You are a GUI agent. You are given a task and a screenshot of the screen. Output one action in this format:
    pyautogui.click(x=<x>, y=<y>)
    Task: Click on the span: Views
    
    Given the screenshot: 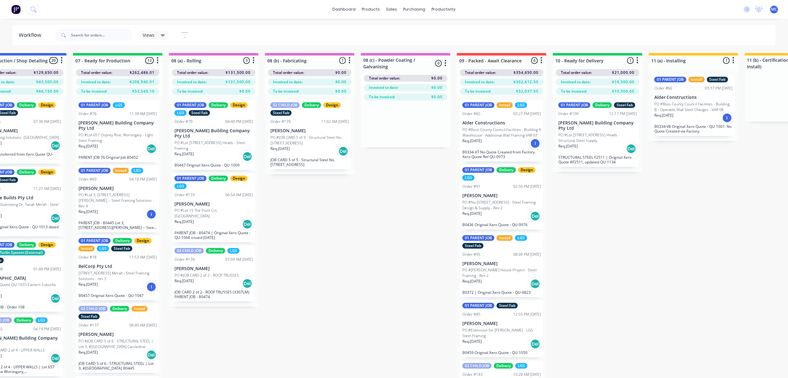 What is the action you would take?
    pyautogui.click(x=149, y=35)
    